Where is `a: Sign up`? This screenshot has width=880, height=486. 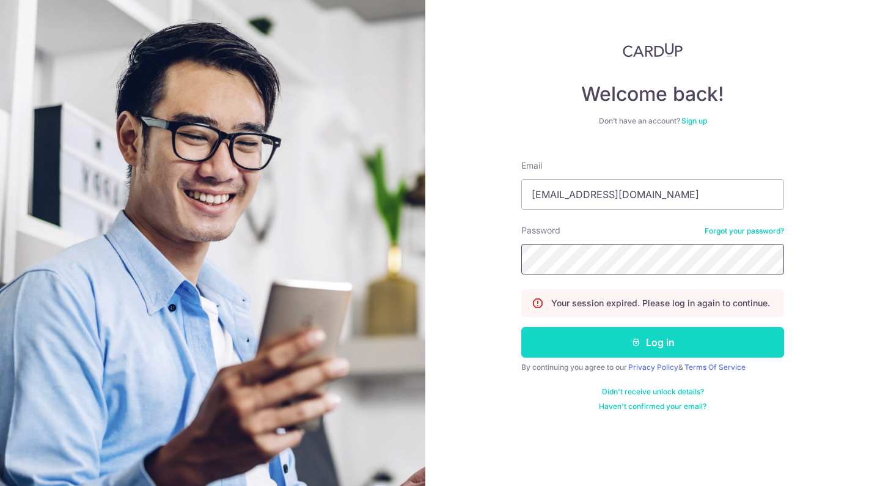 a: Sign up is located at coordinates (694, 120).